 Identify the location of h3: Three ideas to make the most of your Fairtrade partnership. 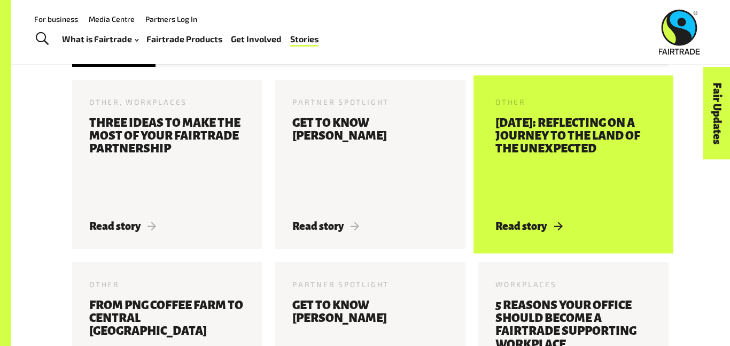
(167, 162).